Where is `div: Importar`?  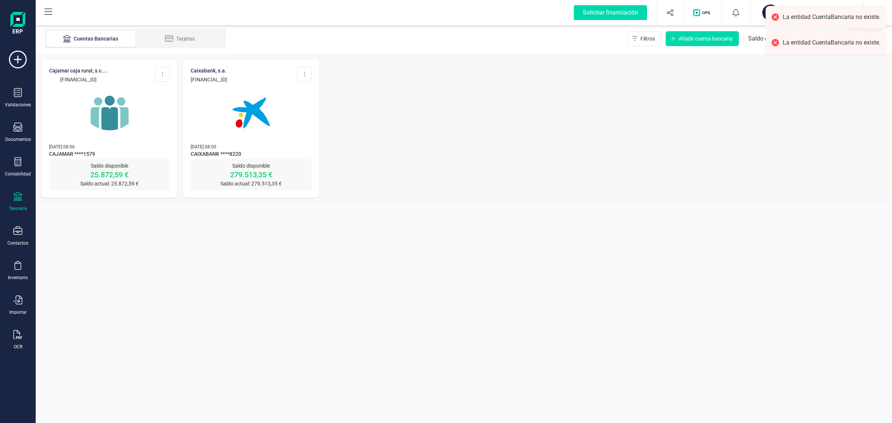
div: Importar is located at coordinates (18, 312).